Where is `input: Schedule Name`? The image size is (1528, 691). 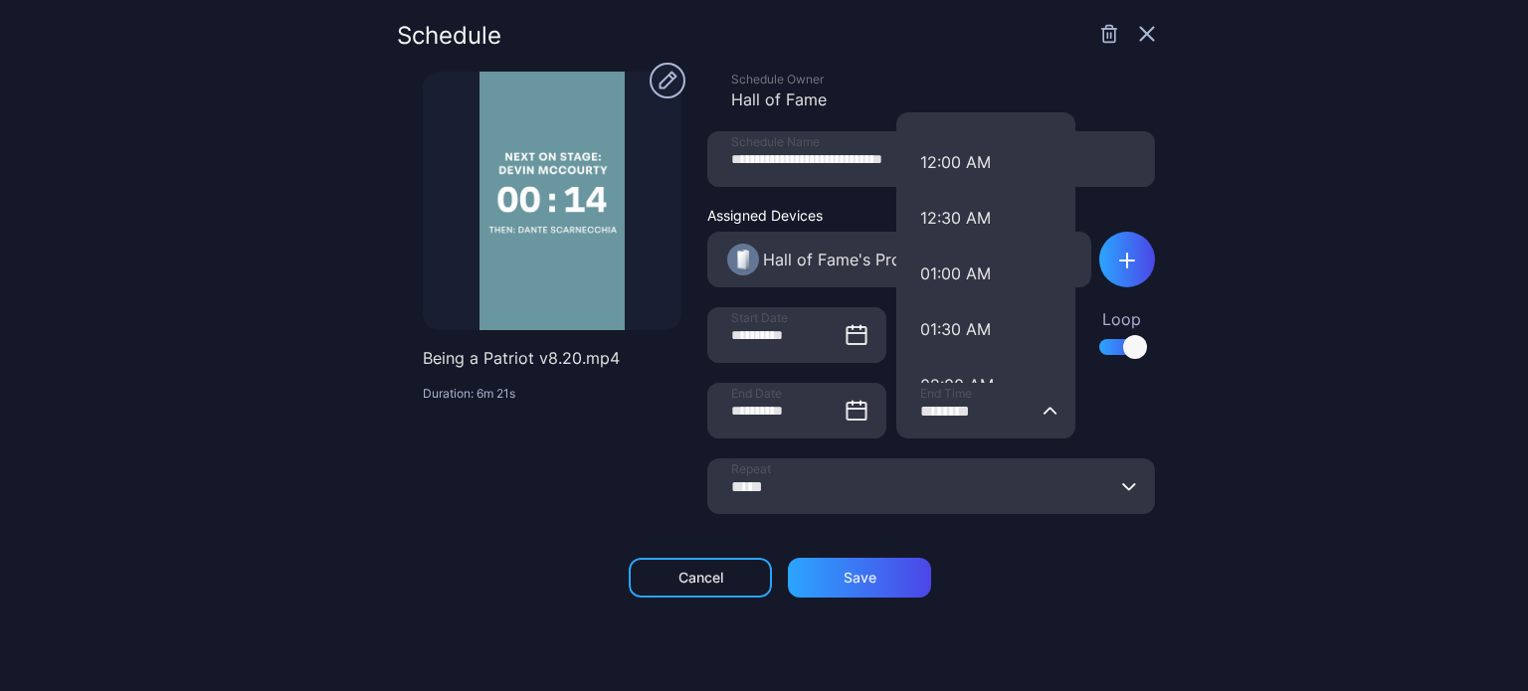
input: Schedule Name is located at coordinates (931, 159).